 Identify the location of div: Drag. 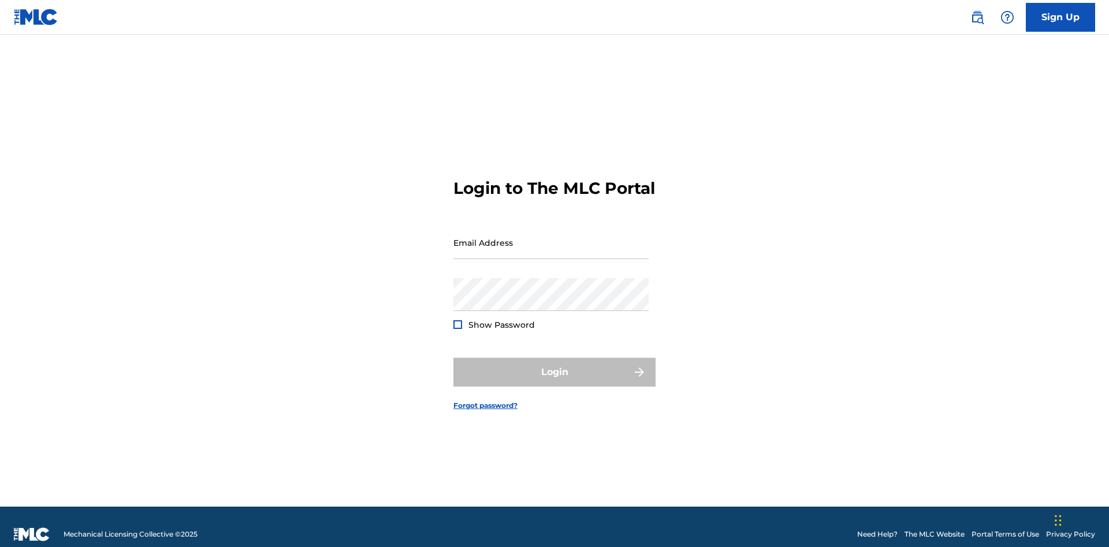
(1058, 521).